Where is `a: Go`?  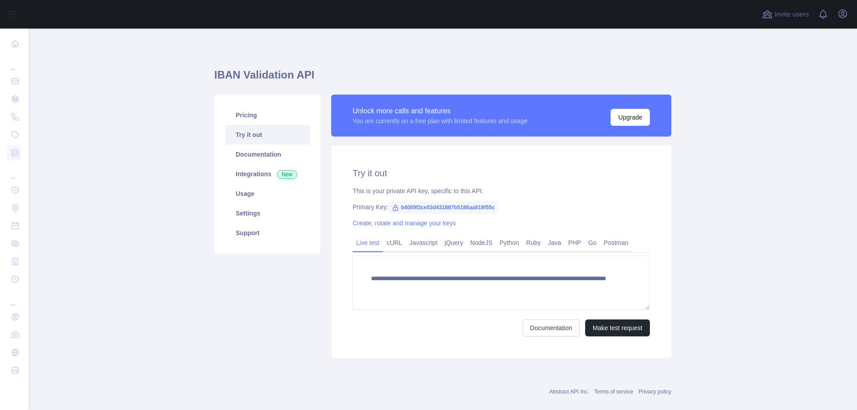 a: Go is located at coordinates (592, 243).